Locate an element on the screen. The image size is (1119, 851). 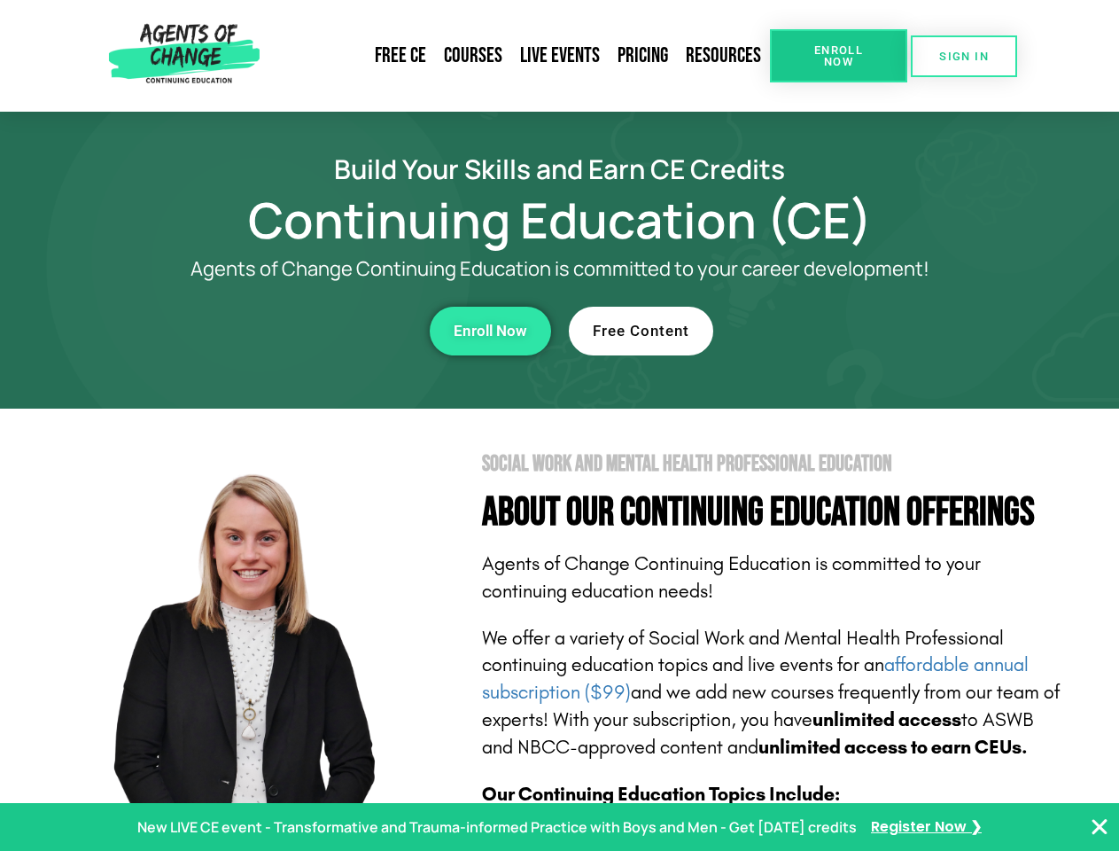
p: Agents of Change Continuing Education is committed to your career development! is located at coordinates (560, 269).